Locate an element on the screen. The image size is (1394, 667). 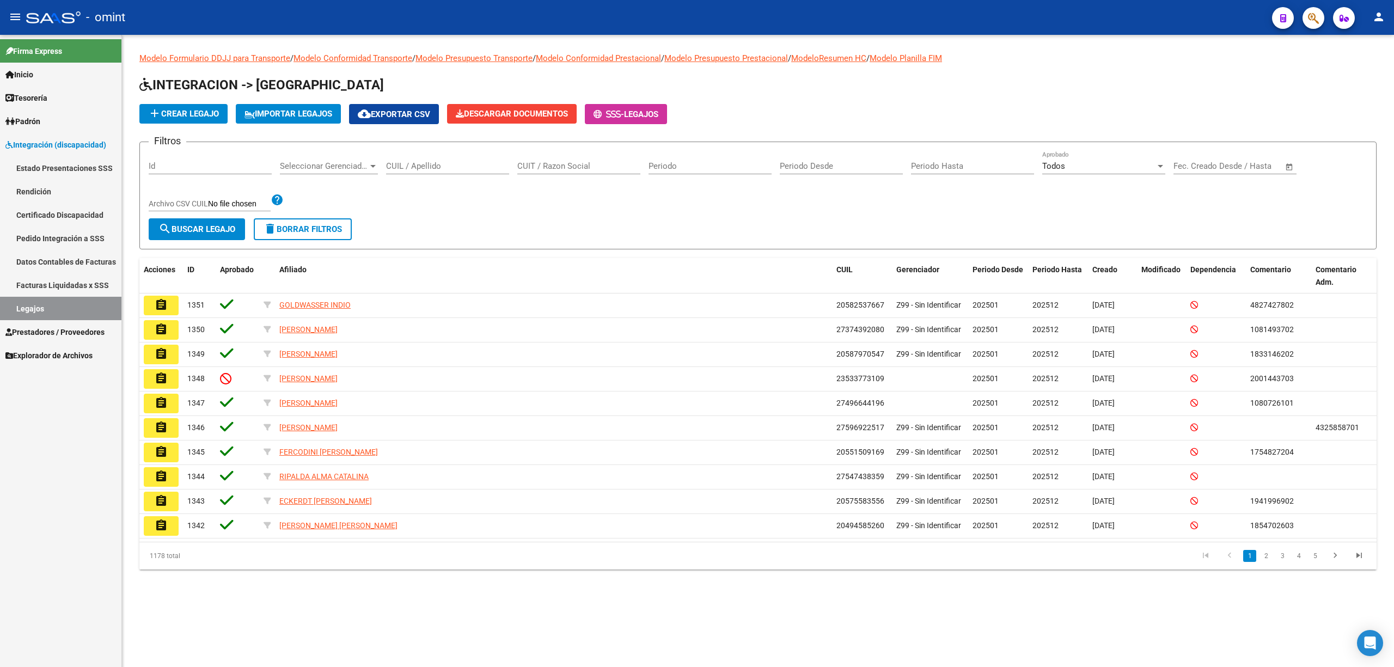
a: Modelo Planilla FIM is located at coordinates (905, 58).